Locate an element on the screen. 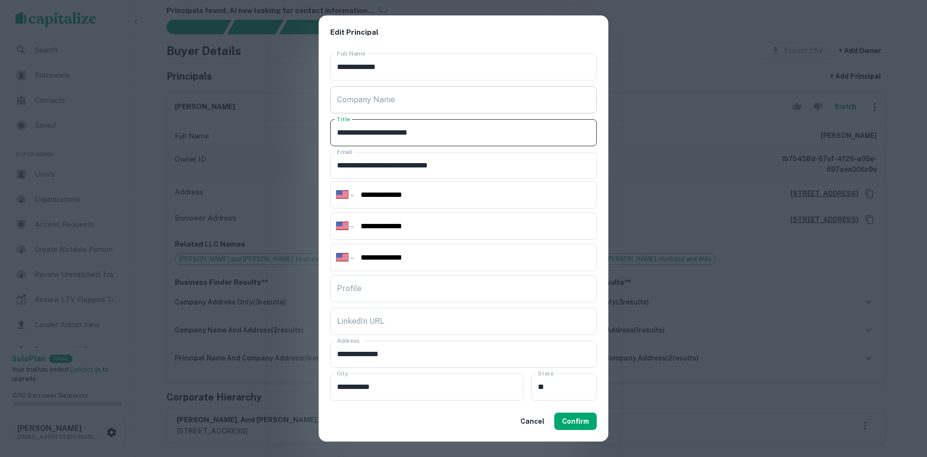 The height and width of the screenshot is (457, 927). label: Title is located at coordinates (343, 119).